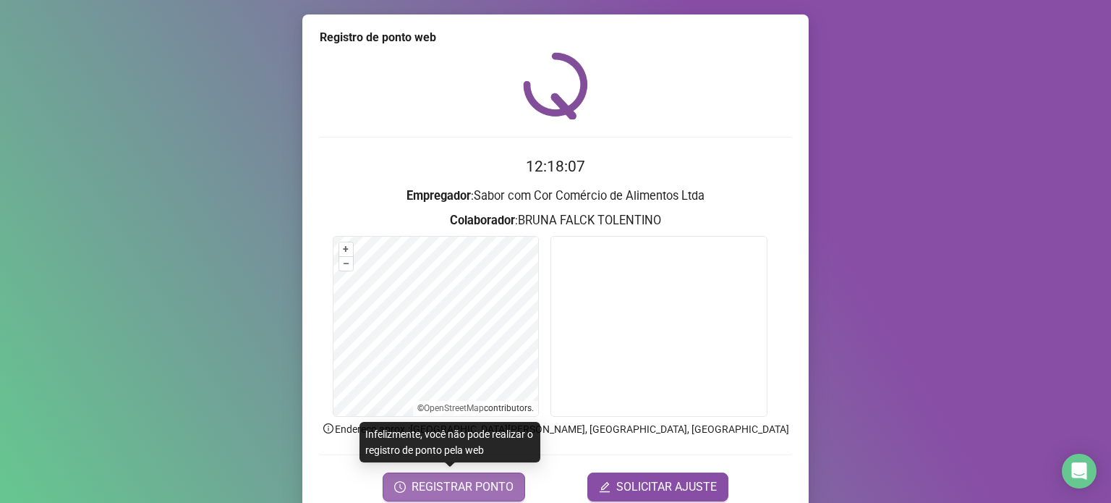 The height and width of the screenshot is (503, 1111). What do you see at coordinates (666, 487) in the screenshot?
I see `span: SOLICITAR AJUSTE` at bounding box center [666, 487].